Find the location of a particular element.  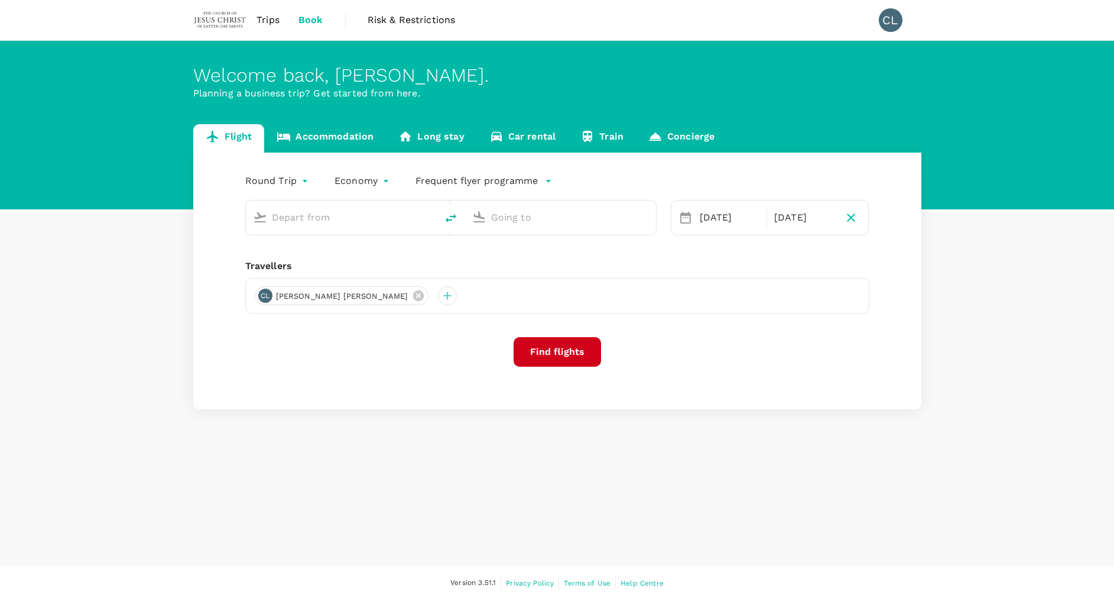

div: Travellers is located at coordinates (557, 266).